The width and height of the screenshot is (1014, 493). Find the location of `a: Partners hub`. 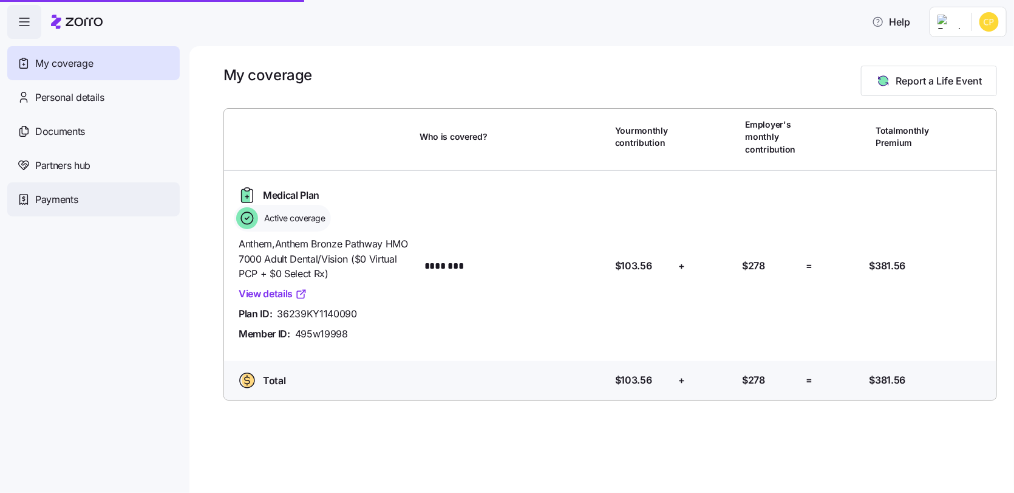

a: Partners hub is located at coordinates (94, 165).